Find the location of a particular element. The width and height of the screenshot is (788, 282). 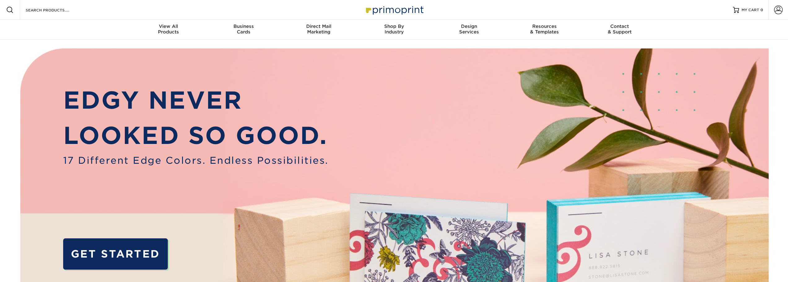

span: 17 Different Edge Colors. Endless Possibilities. is located at coordinates (196, 161).